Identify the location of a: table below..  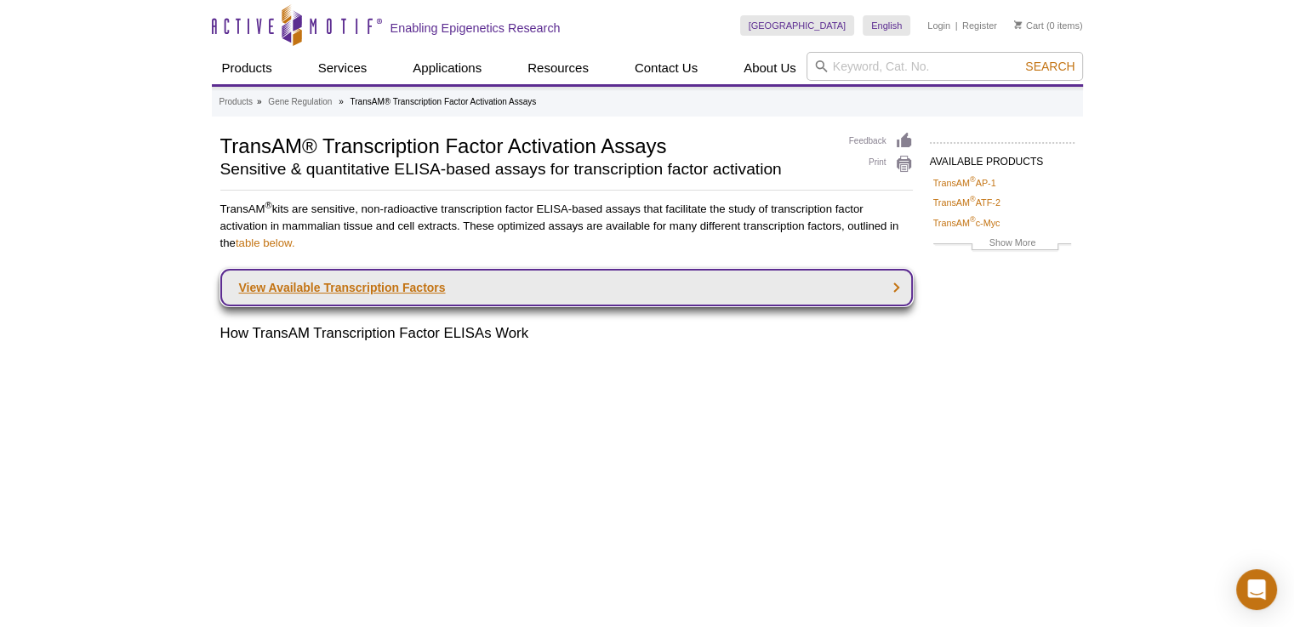
(265, 242).